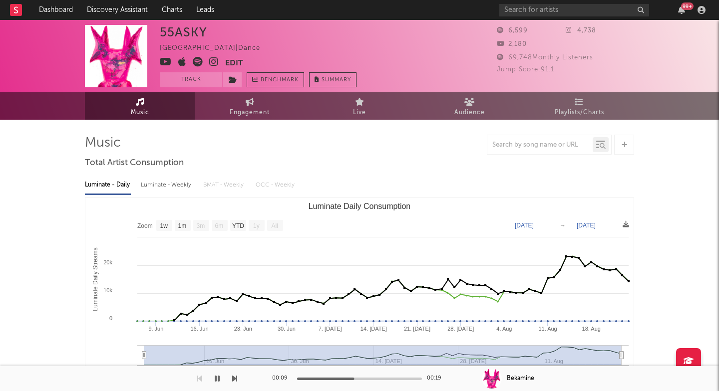 This screenshot has height=391, width=719. I want to click on span: Playlists/Charts, so click(579, 112).